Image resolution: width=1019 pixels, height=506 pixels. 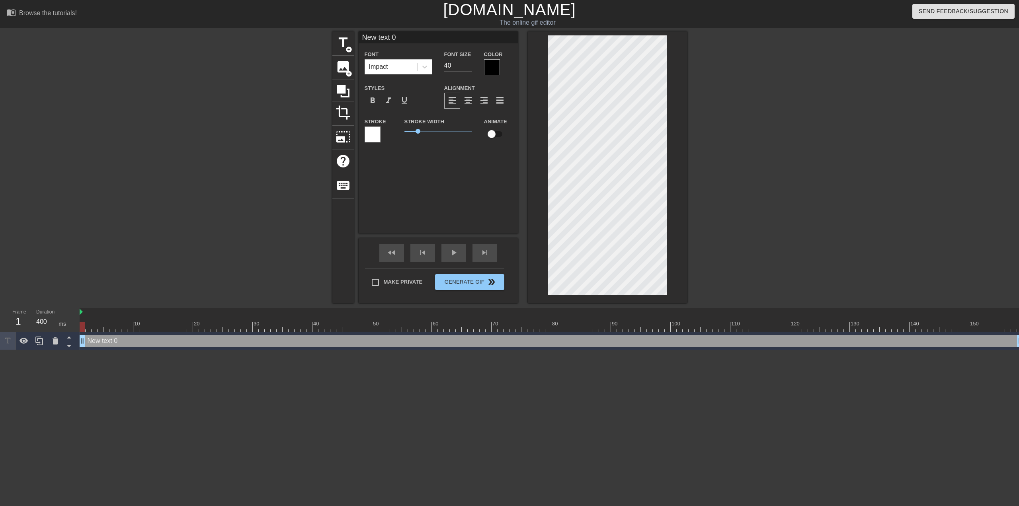 I want to click on button: Generate Gif, so click(x=469, y=282).